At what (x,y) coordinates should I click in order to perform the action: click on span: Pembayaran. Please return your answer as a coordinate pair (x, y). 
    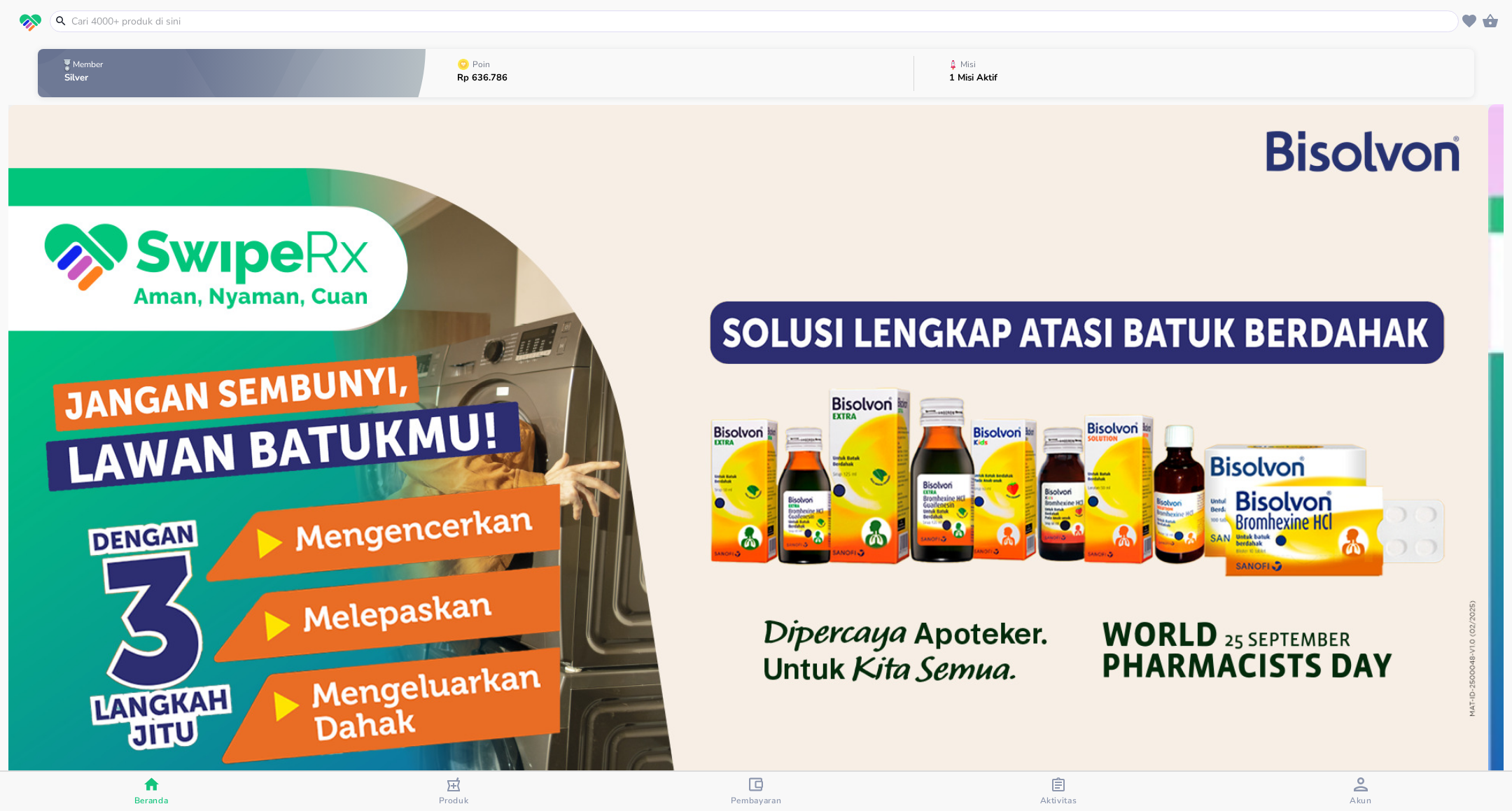
    Looking at the image, I should click on (756, 800).